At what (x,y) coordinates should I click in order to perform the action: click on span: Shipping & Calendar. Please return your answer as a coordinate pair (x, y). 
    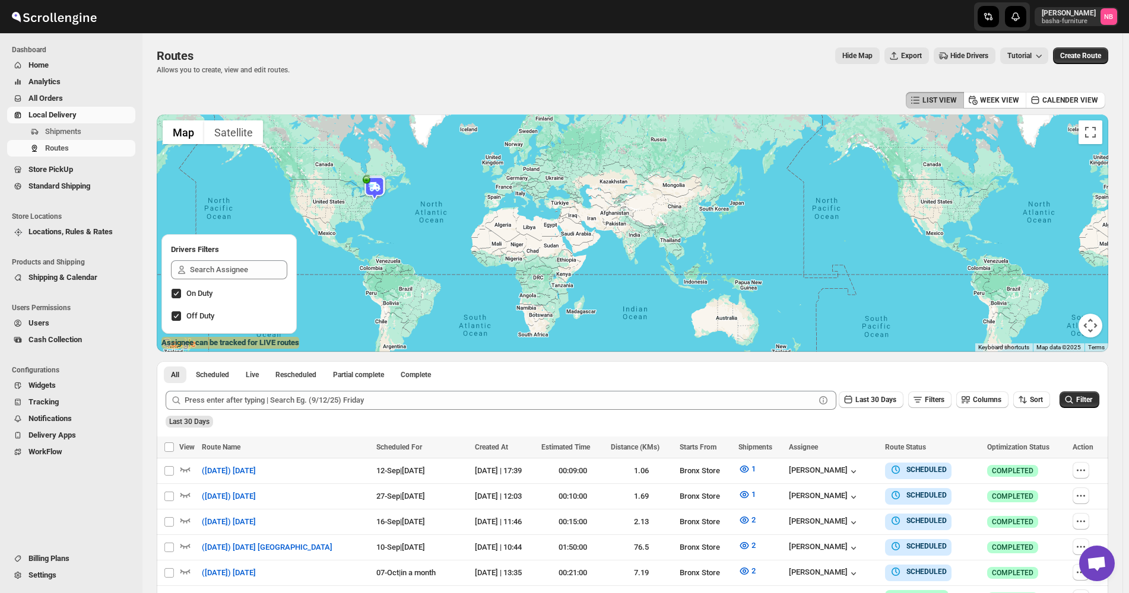
    Looking at the image, I should click on (63, 277).